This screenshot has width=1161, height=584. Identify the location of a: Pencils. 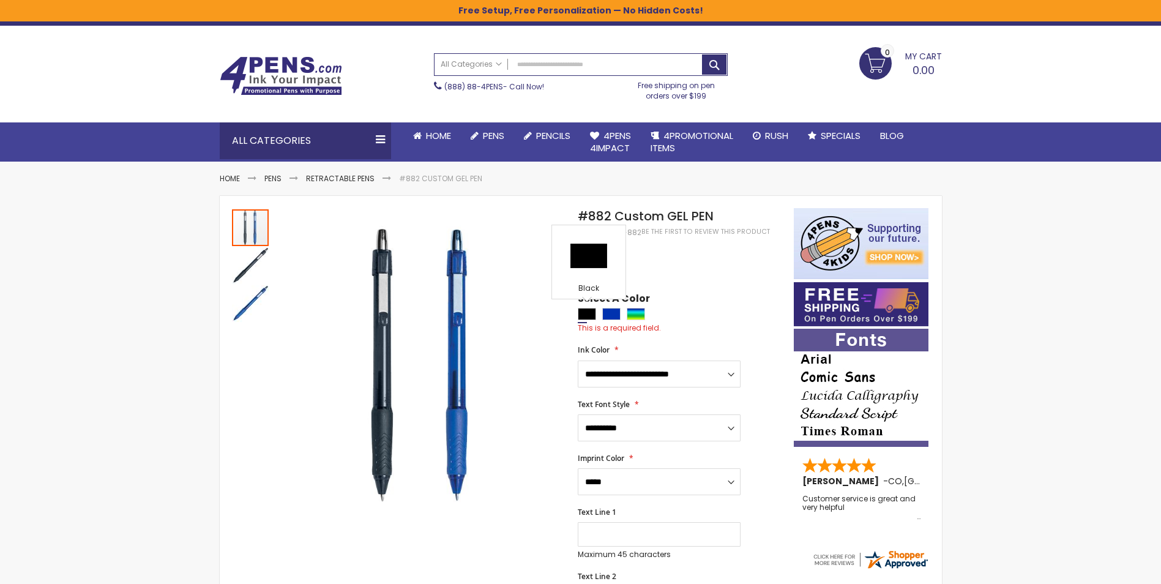
(547, 136).